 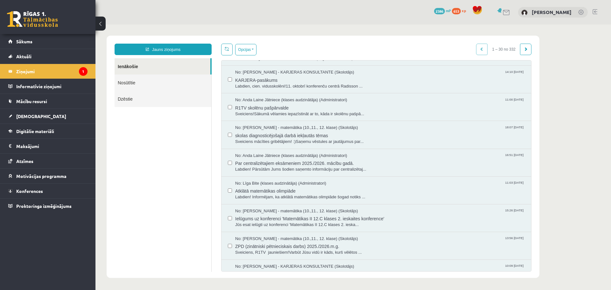 I want to click on a: Maksājumi, so click(x=48, y=146).